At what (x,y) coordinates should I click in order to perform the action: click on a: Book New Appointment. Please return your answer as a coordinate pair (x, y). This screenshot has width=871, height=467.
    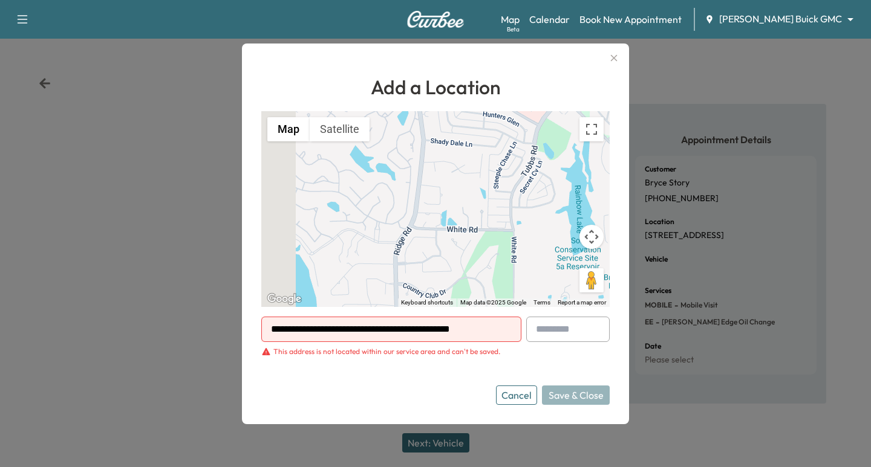
    Looking at the image, I should click on (630, 19).